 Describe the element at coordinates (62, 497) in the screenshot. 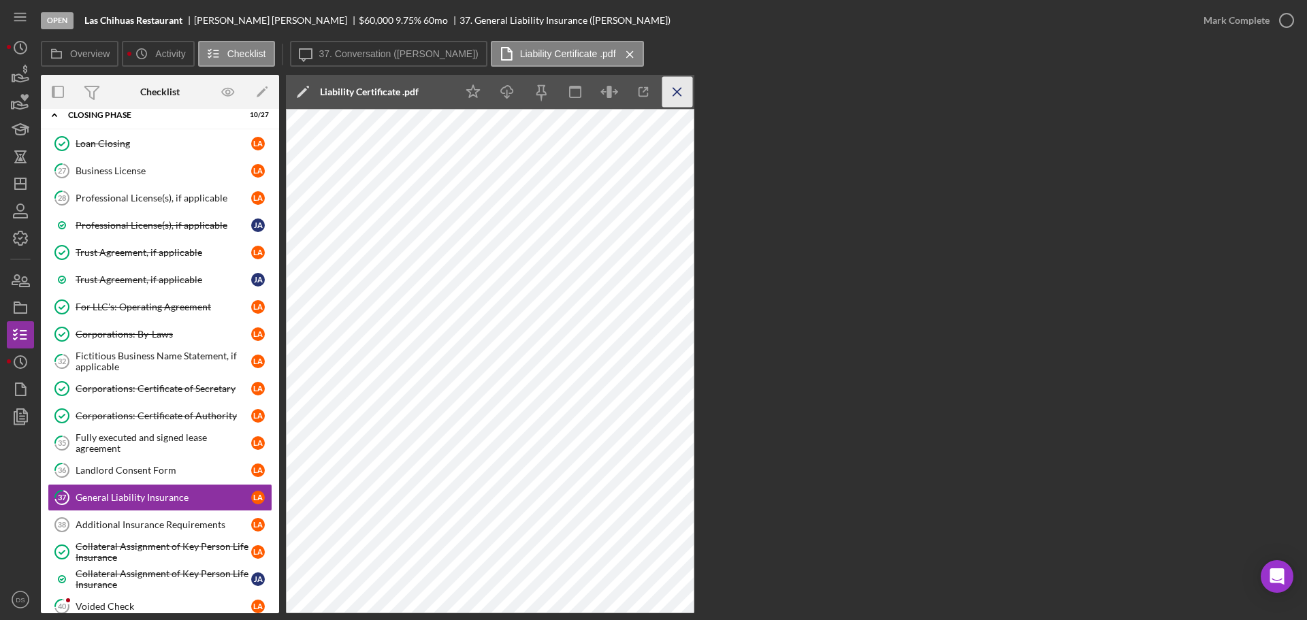

I see `tspan: 37` at that location.